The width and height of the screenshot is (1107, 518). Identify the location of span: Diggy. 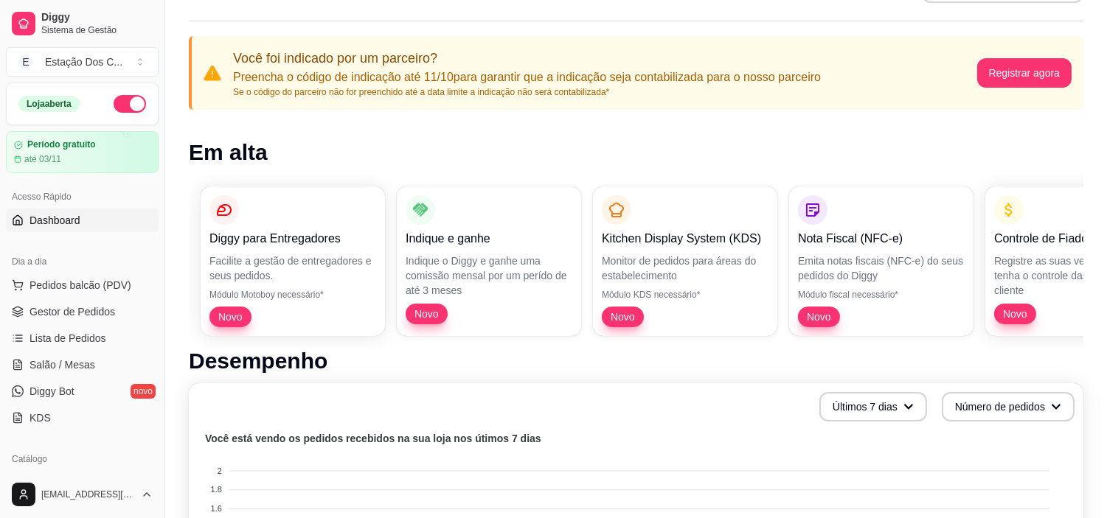
(97, 18).